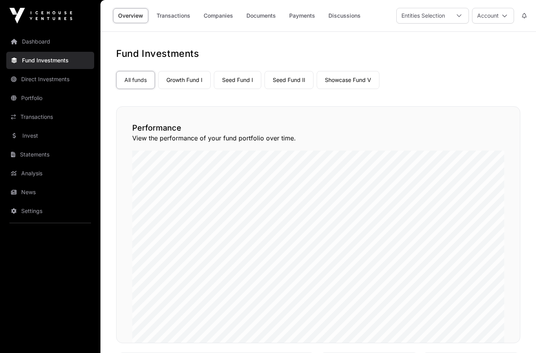 The image size is (536, 353). What do you see at coordinates (50, 211) in the screenshot?
I see `a: Settings` at bounding box center [50, 211].